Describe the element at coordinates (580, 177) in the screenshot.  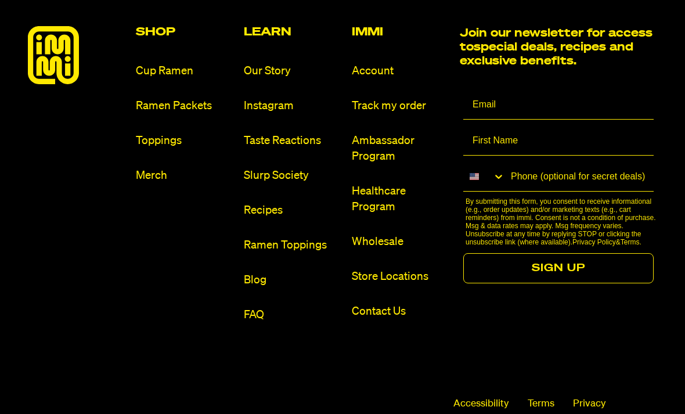
I see `input: Phone (optional for secret deals)` at that location.